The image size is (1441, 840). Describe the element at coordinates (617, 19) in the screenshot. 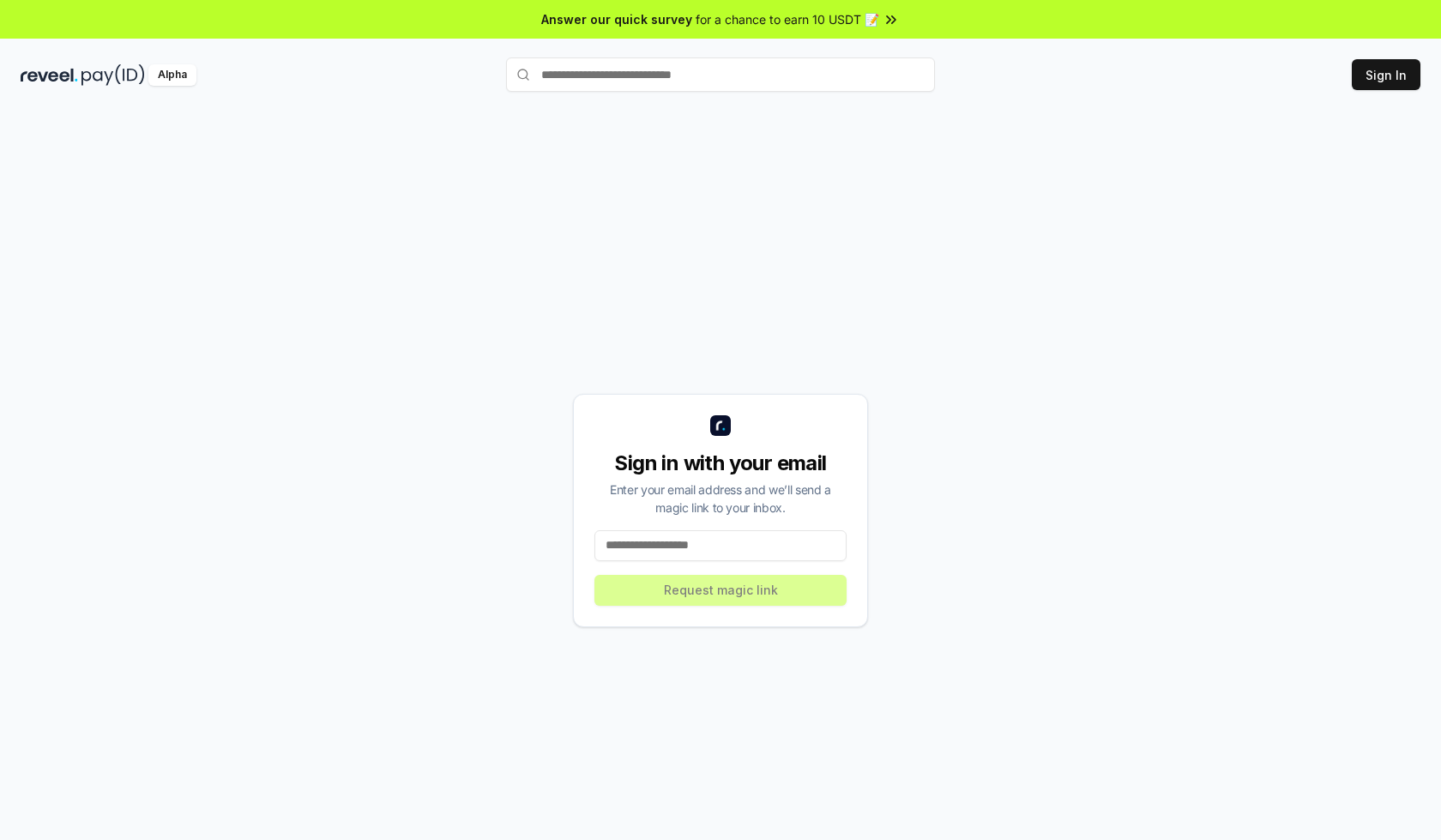

I see `span: Answer our quick survey` at that location.